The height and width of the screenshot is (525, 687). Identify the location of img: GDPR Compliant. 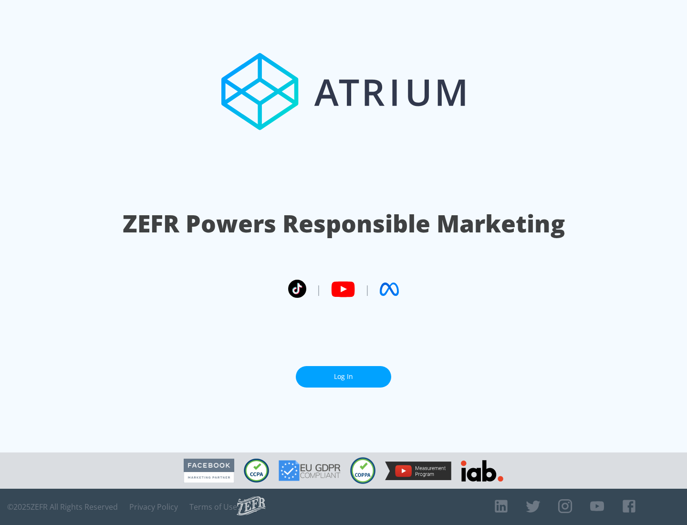
(310, 471).